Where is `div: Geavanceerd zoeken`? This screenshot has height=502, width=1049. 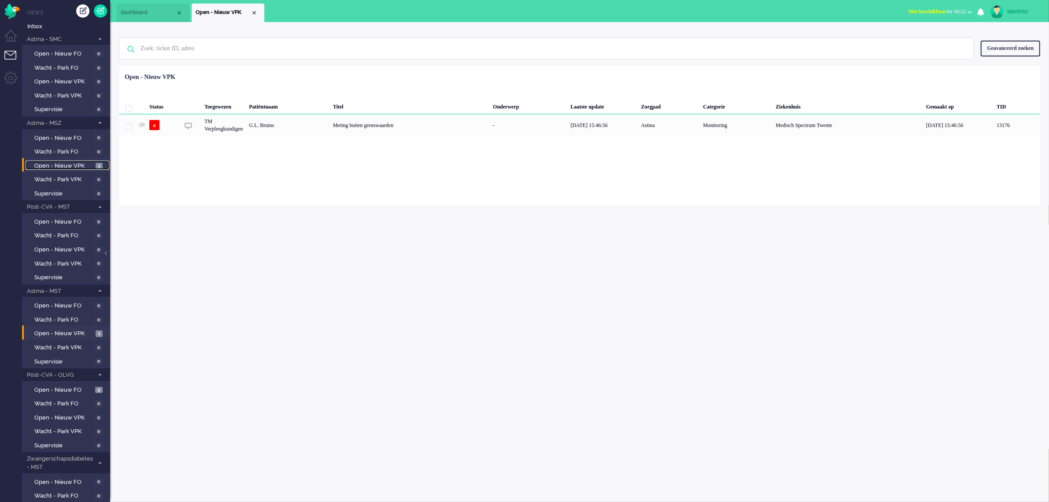 div: Geavanceerd zoeken is located at coordinates (1011, 48).